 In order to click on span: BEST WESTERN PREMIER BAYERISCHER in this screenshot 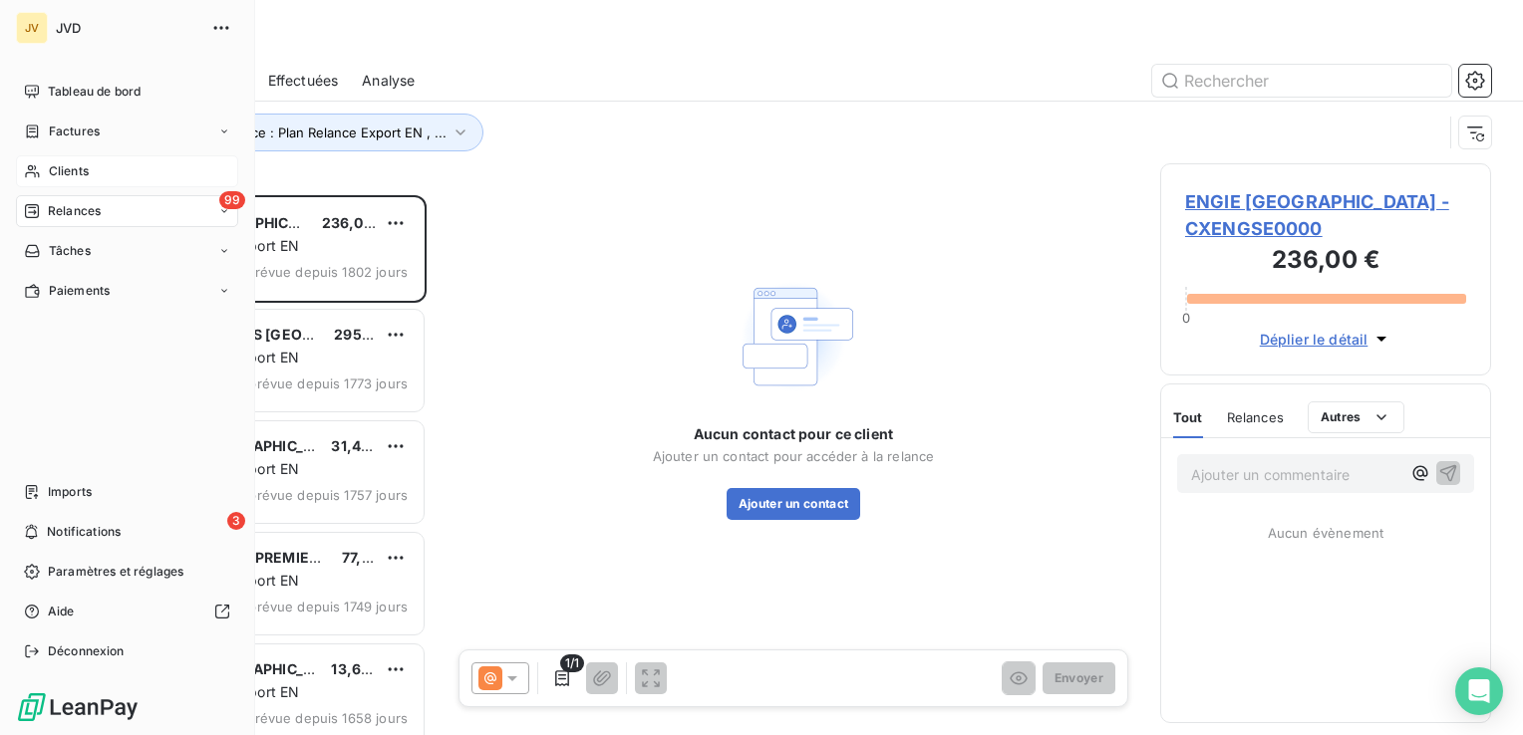, I will do `click(280, 557)`.